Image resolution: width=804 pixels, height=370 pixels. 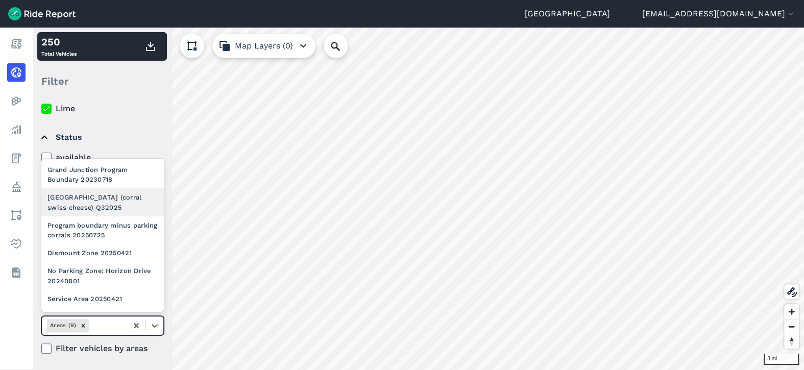 What do you see at coordinates (792, 341) in the screenshot?
I see `button: Reset bearing to north` at bounding box center [792, 341].